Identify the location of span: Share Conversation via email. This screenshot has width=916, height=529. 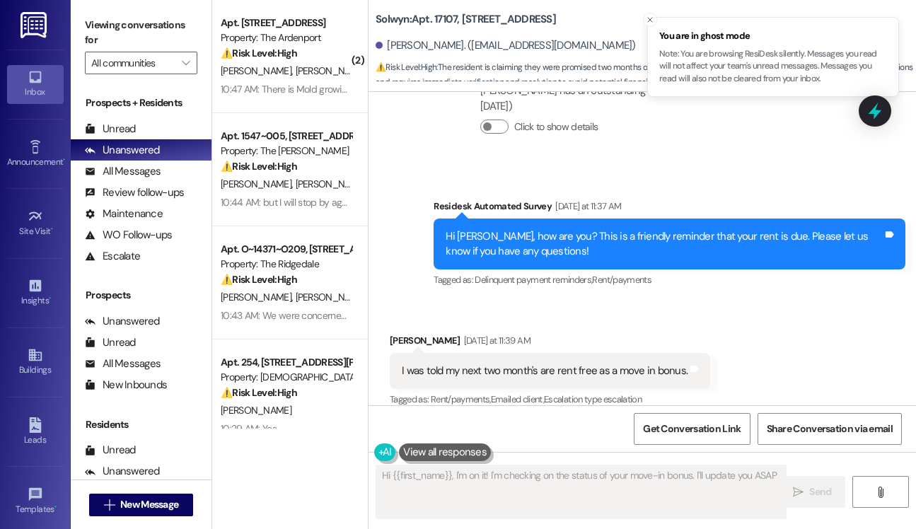
(830, 429).